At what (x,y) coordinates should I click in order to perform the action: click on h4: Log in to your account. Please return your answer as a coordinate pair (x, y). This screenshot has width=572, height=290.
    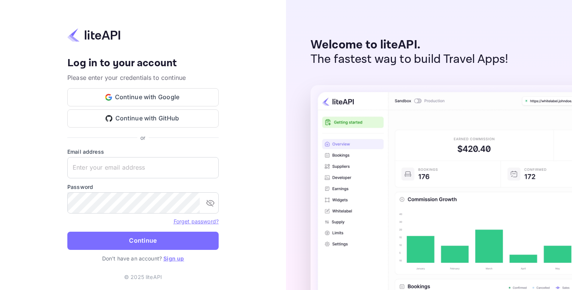
    Looking at the image, I should click on (143, 63).